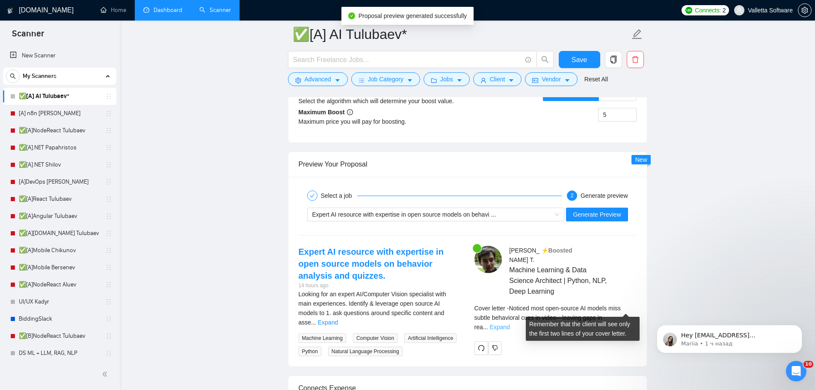  I want to click on a: BiddingSlack, so click(59, 319).